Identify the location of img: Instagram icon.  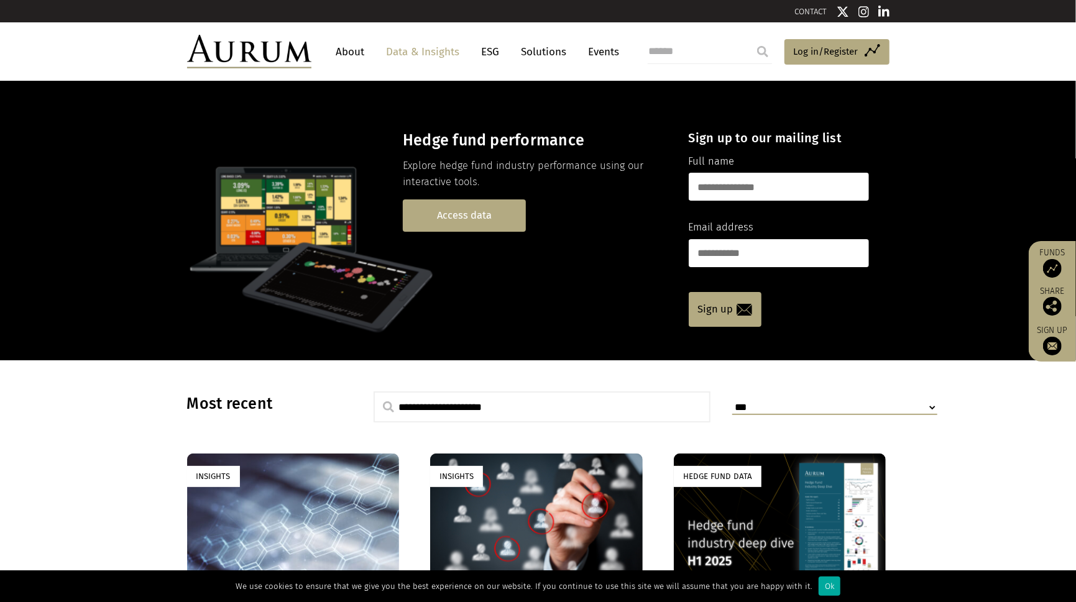
(864, 12).